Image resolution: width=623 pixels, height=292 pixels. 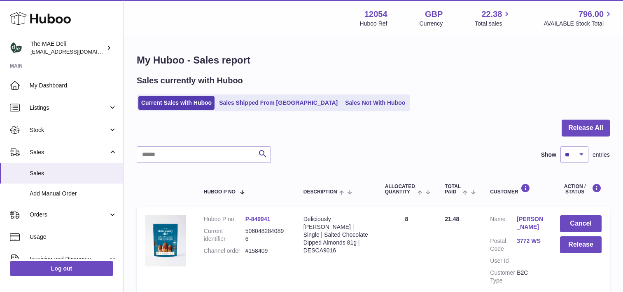 What do you see at coordinates (224, 235) in the screenshot?
I see `dt: Current identifier` at bounding box center [224, 235].